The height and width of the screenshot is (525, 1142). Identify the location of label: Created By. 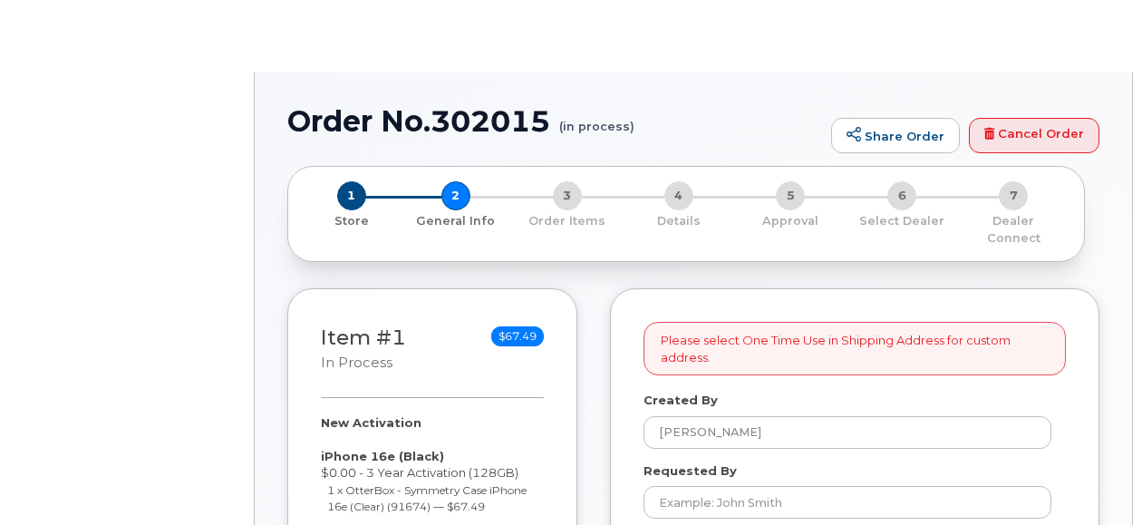
(681, 400).